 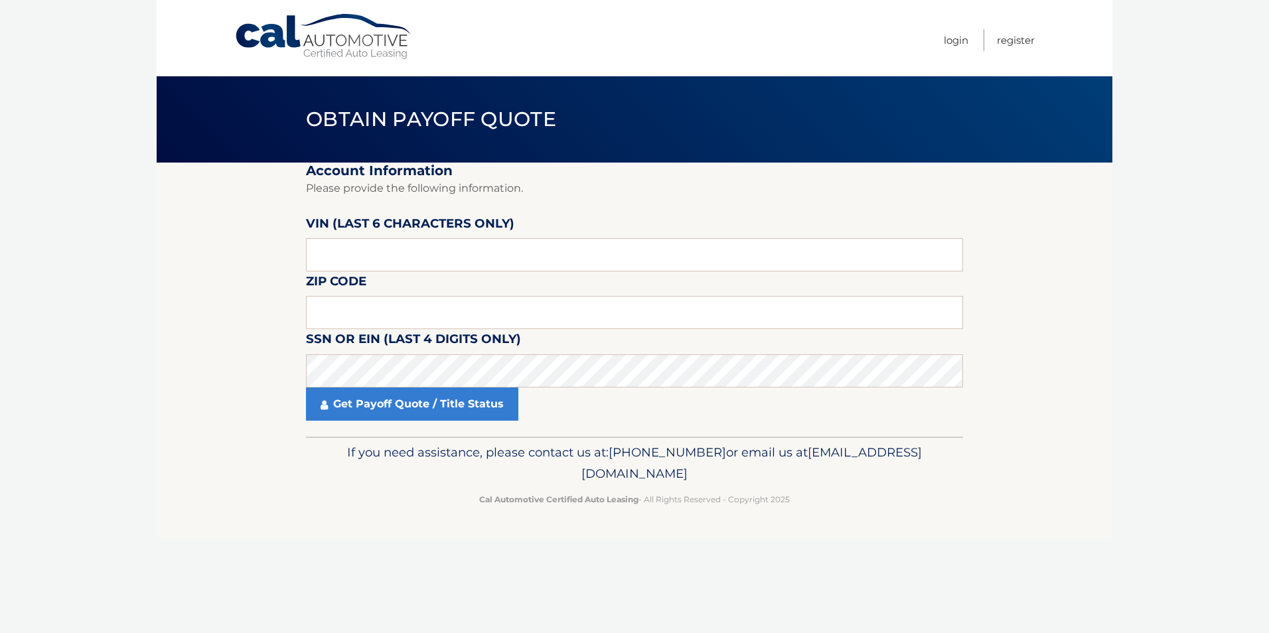 What do you see at coordinates (413, 341) in the screenshot?
I see `label: SSN or EIN (last 4 digits only)` at bounding box center [413, 341].